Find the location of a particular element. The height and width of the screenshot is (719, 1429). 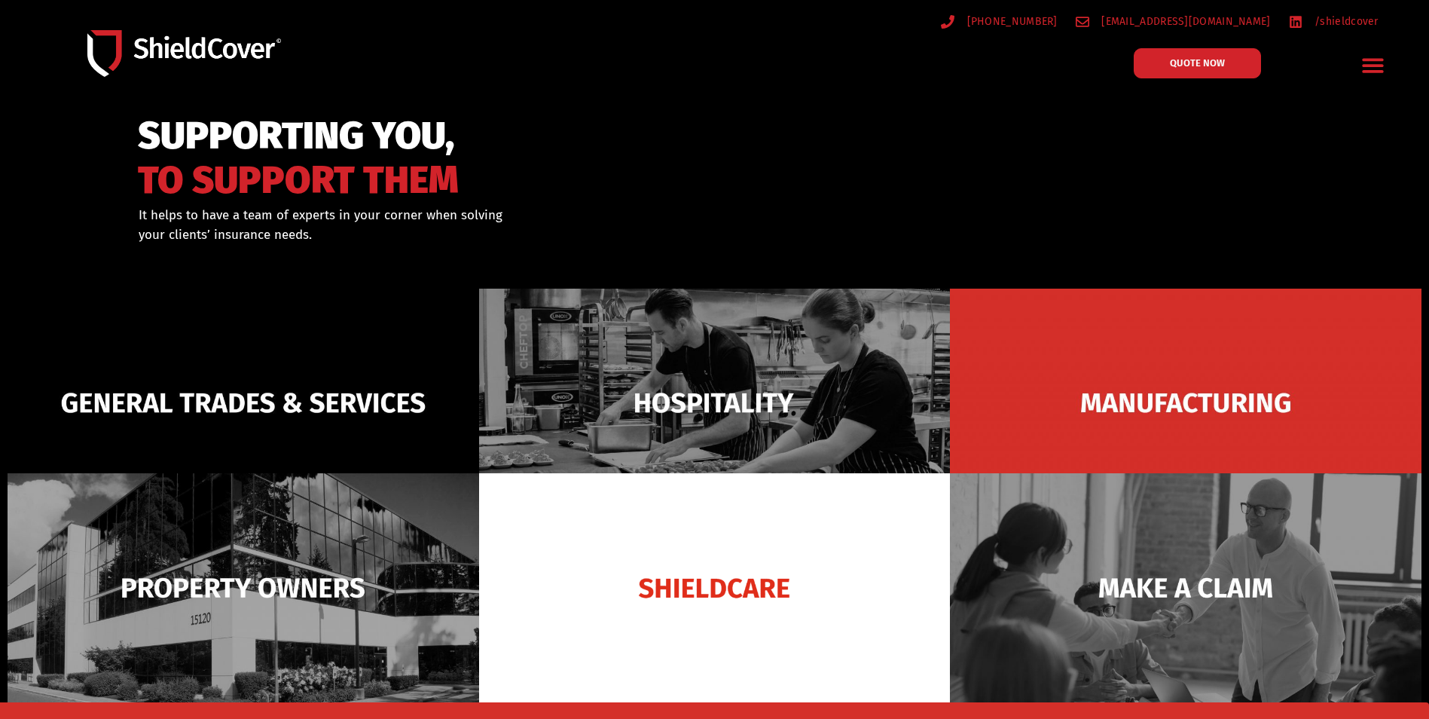

div: Menu Toggle is located at coordinates (1373, 65).